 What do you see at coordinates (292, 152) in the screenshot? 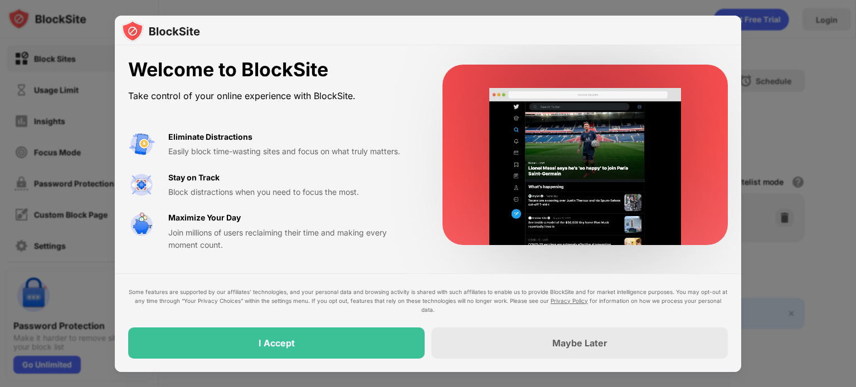
I see `div: Easily block time-wasting sites and focus on what truly matters.` at bounding box center [292, 152].